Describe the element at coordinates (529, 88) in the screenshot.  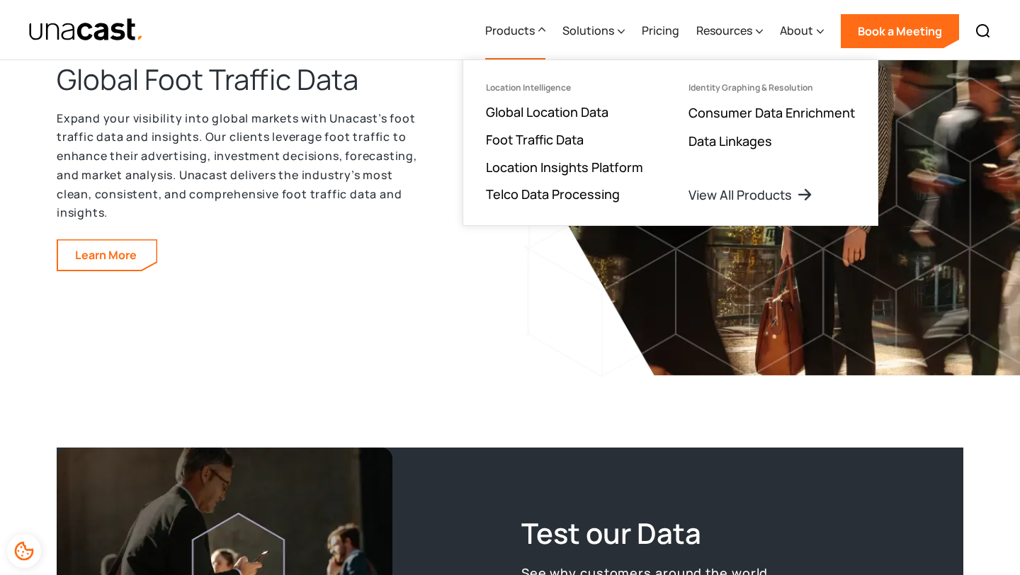
I see `div: Location Intelligence` at that location.